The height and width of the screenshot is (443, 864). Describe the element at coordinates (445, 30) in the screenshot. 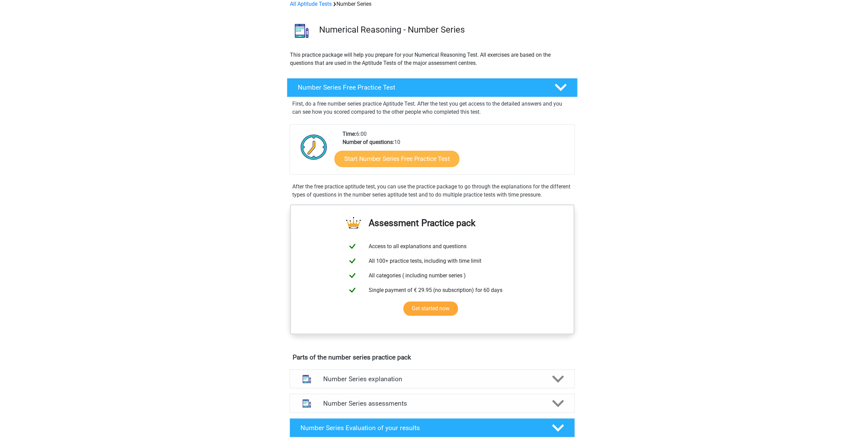

I see `h3: Numerical Reasoning - Number Series` at that location.